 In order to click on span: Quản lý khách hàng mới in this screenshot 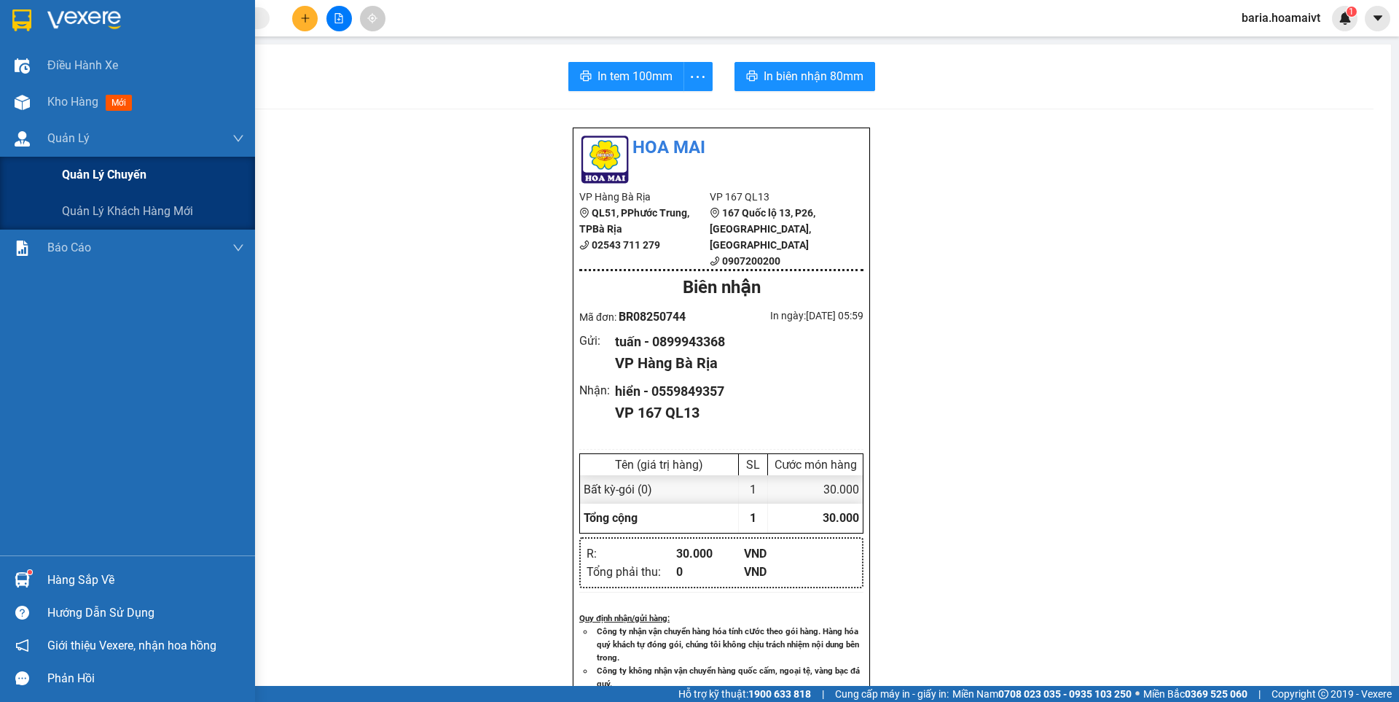, I will do `click(127, 211)`.